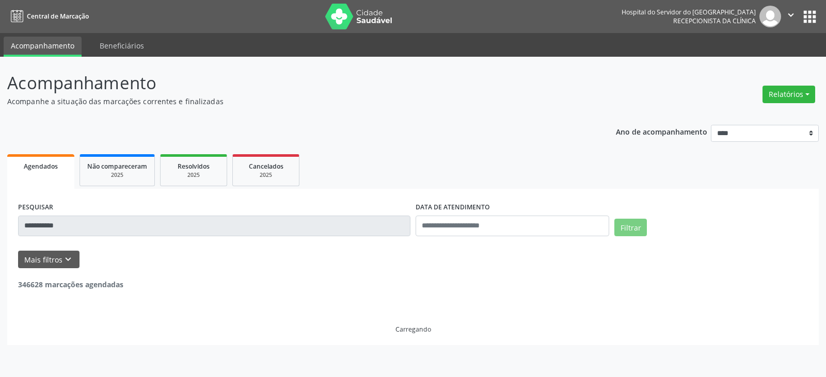 This screenshot has width=826, height=377. I want to click on p: Acompanhe a situação das marcações correntes e finalizadas, so click(291, 101).